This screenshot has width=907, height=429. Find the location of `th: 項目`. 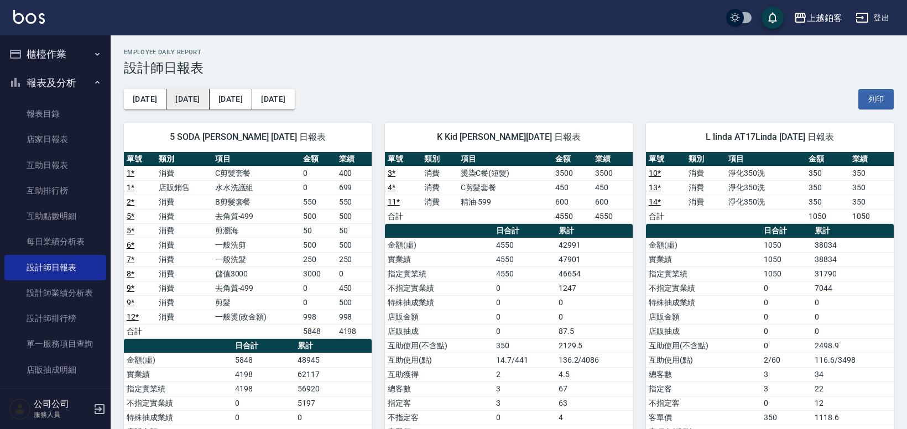

th: 項目 is located at coordinates (505, 159).